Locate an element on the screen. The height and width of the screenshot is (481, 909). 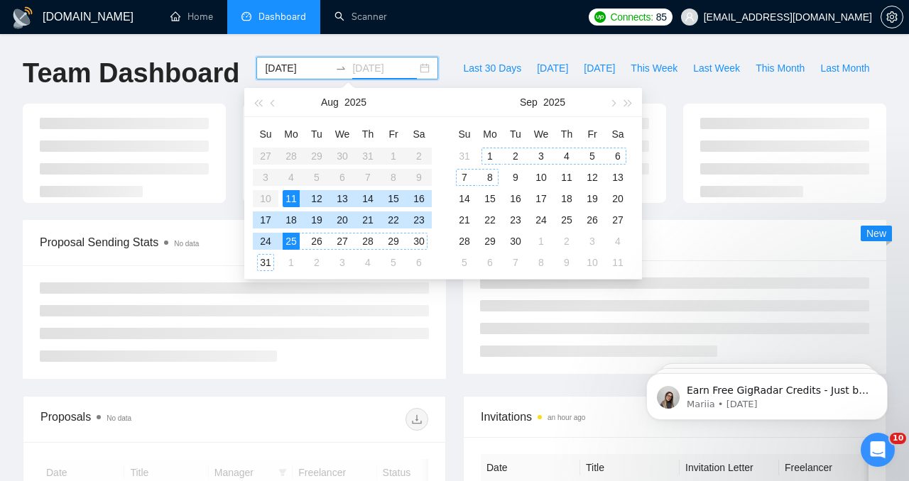
td: 2025-09-23 is located at coordinates (515, 220).